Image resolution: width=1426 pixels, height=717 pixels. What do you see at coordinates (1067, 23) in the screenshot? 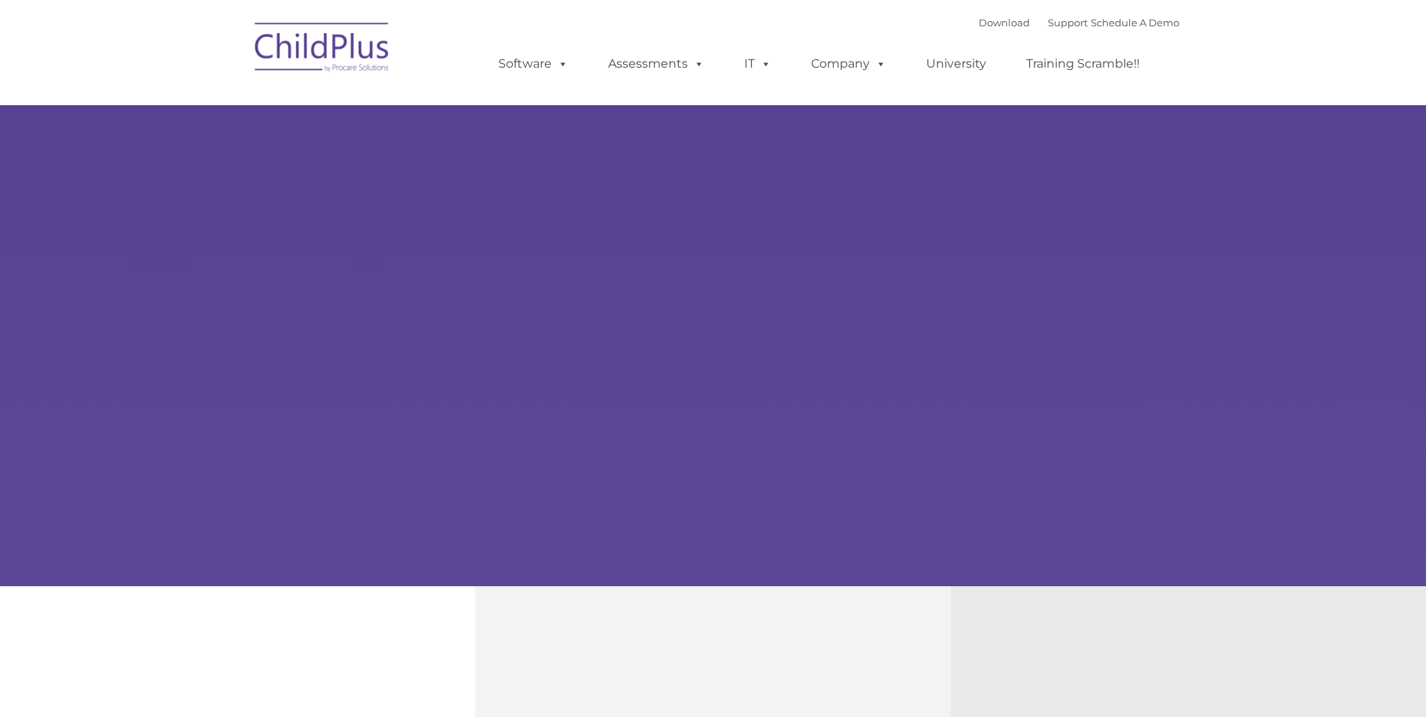
I see `a: Support` at bounding box center [1067, 23].